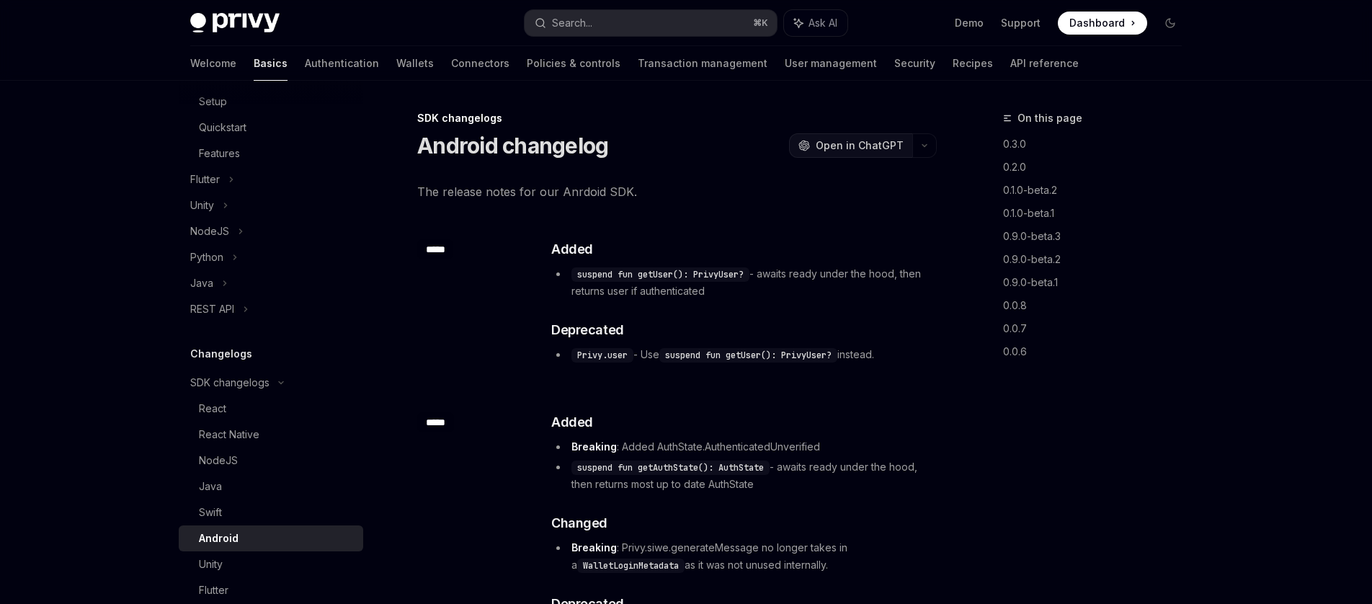 Image resolution: width=1372 pixels, height=604 pixels. What do you see at coordinates (1097, 23) in the screenshot?
I see `span: Dashboard` at bounding box center [1097, 23].